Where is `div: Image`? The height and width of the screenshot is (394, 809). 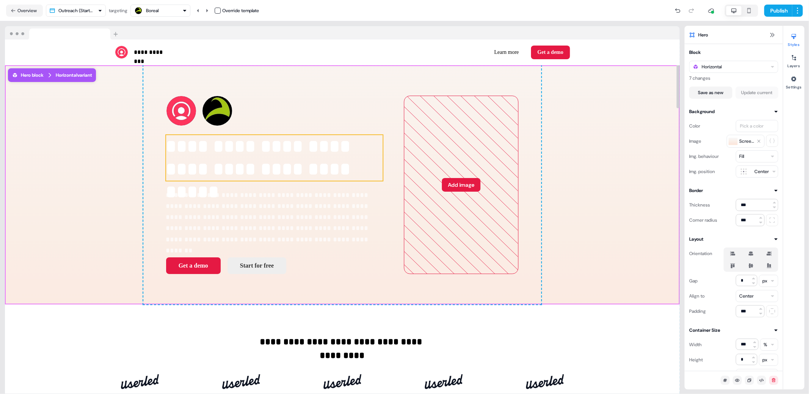
div: Image is located at coordinates (695, 141).